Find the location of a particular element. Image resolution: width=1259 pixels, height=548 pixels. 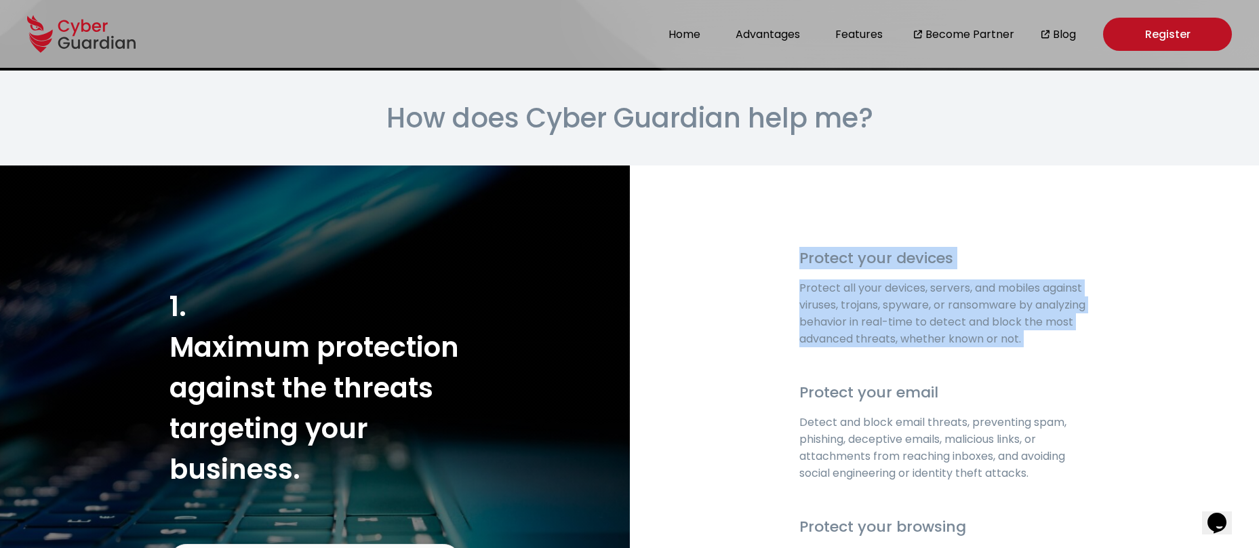

p: Protect all your devices, servers, and mobiles against viruses, trojans, spyware, or ransomware b... is located at coordinates (944, 313).